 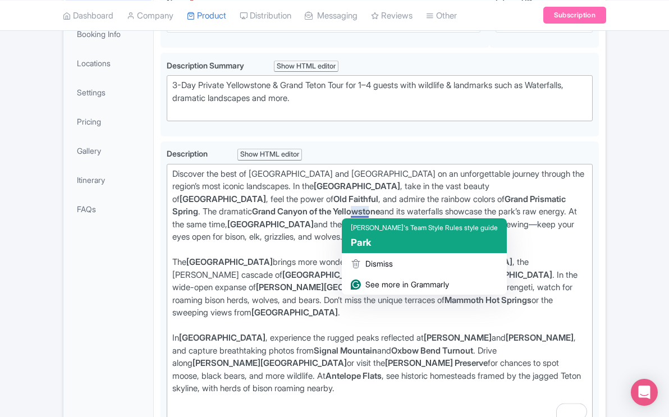 I want to click on a: Settings, so click(x=108, y=92).